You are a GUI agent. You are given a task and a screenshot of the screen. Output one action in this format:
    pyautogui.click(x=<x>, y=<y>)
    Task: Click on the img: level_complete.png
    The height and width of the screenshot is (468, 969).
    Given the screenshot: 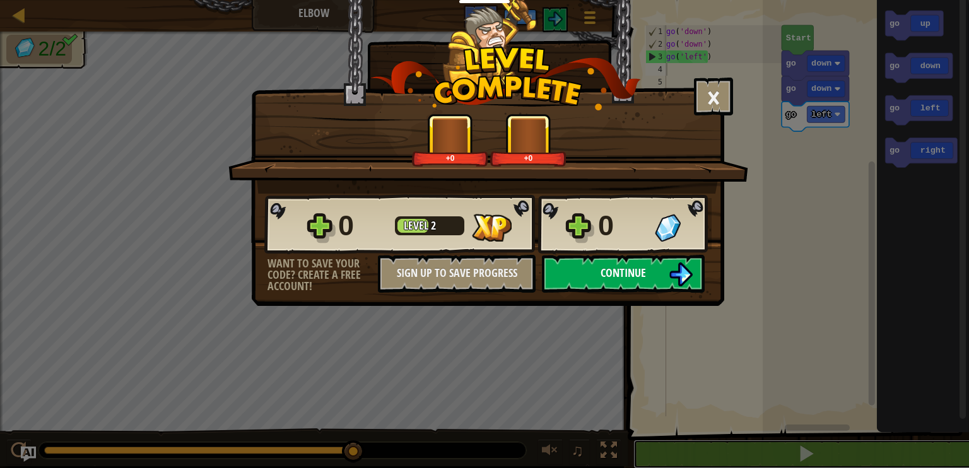 What is the action you would take?
    pyautogui.click(x=505, y=78)
    